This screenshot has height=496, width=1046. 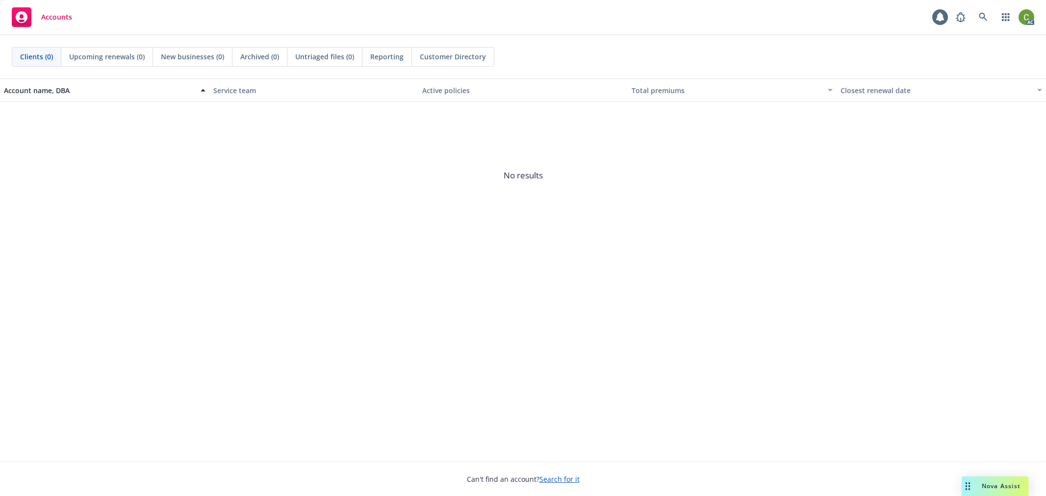 What do you see at coordinates (523, 90) in the screenshot?
I see `div: Active policies` at bounding box center [523, 90].